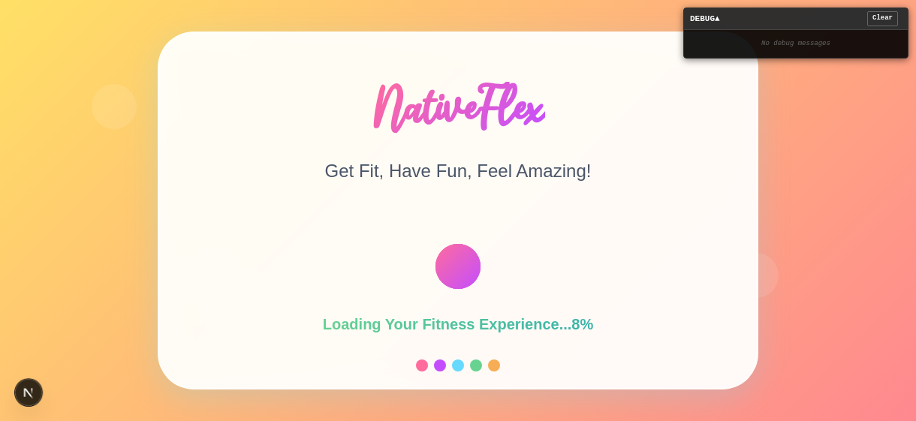 The image size is (916, 421). Describe the element at coordinates (457, 108) in the screenshot. I see `h1: NativeFlex` at that location.